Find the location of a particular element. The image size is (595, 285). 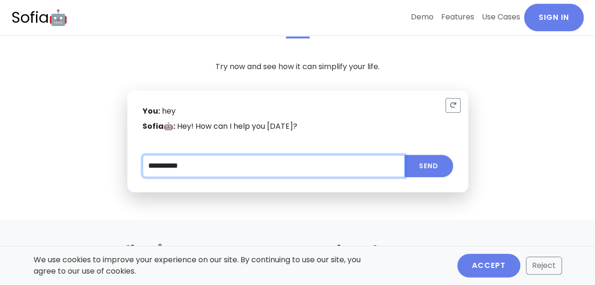

button: Reset is located at coordinates (453, 105).